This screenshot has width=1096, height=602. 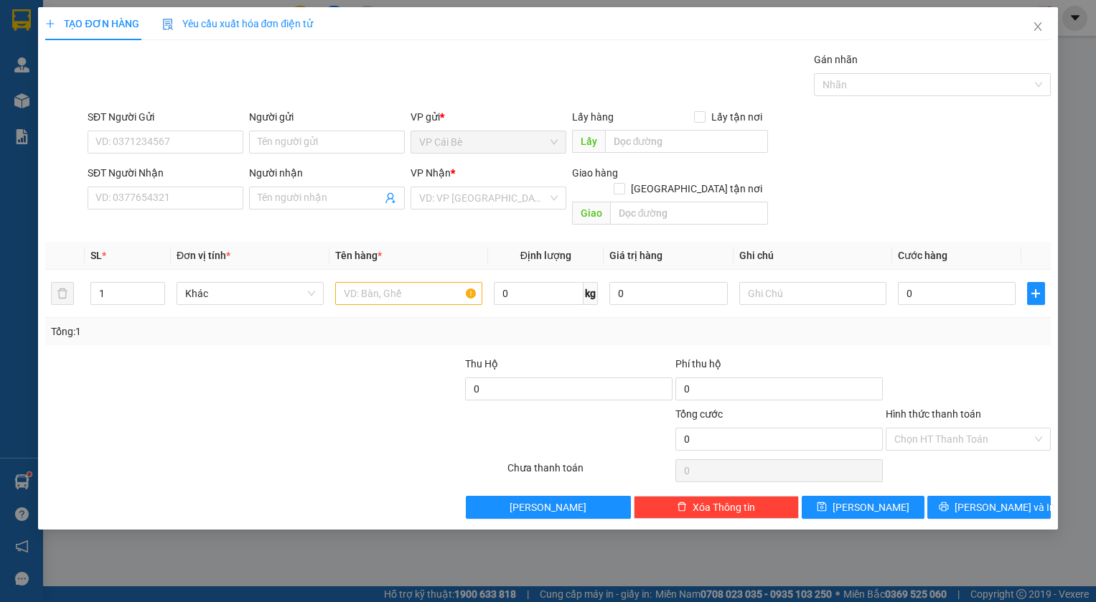 I want to click on span: Tổng cước, so click(x=699, y=414).